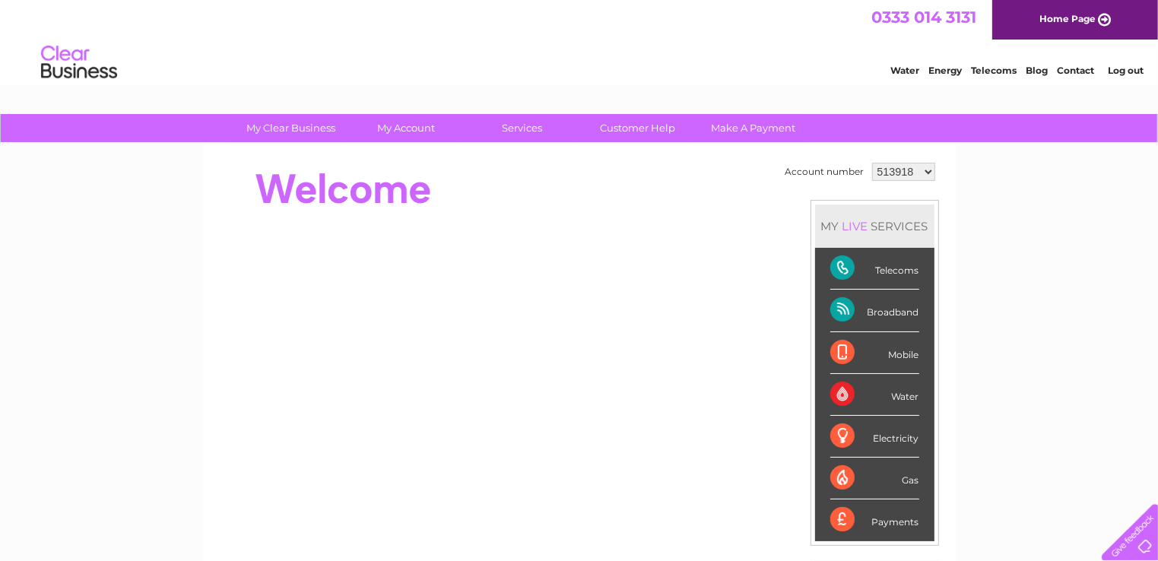 Image resolution: width=1158 pixels, height=561 pixels. Describe the element at coordinates (874, 310) in the screenshot. I see `div: Broadband` at that location.